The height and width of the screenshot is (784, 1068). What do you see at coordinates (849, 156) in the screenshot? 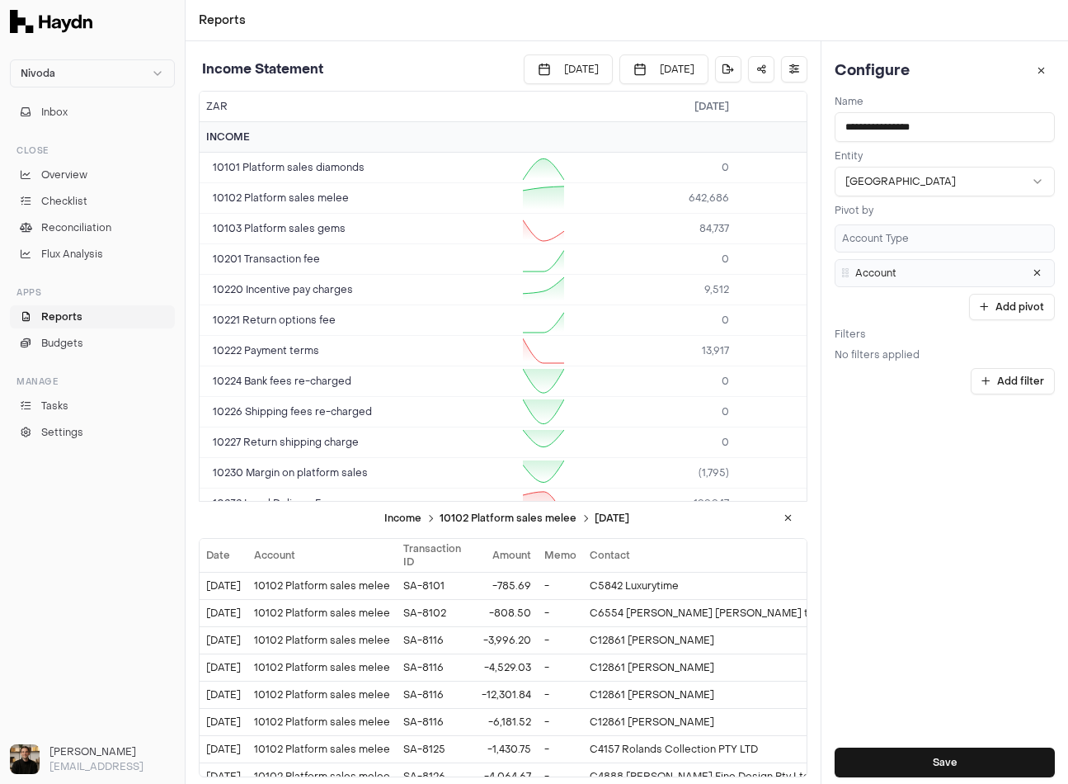
I see `label: Entity` at bounding box center [849, 156].